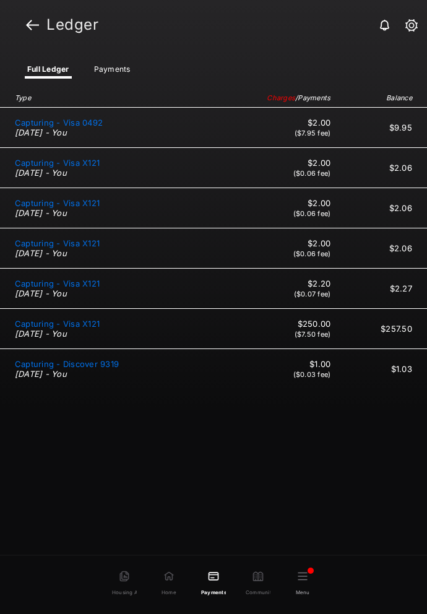 The image size is (427, 614). I want to click on span: Home, so click(169, 589).